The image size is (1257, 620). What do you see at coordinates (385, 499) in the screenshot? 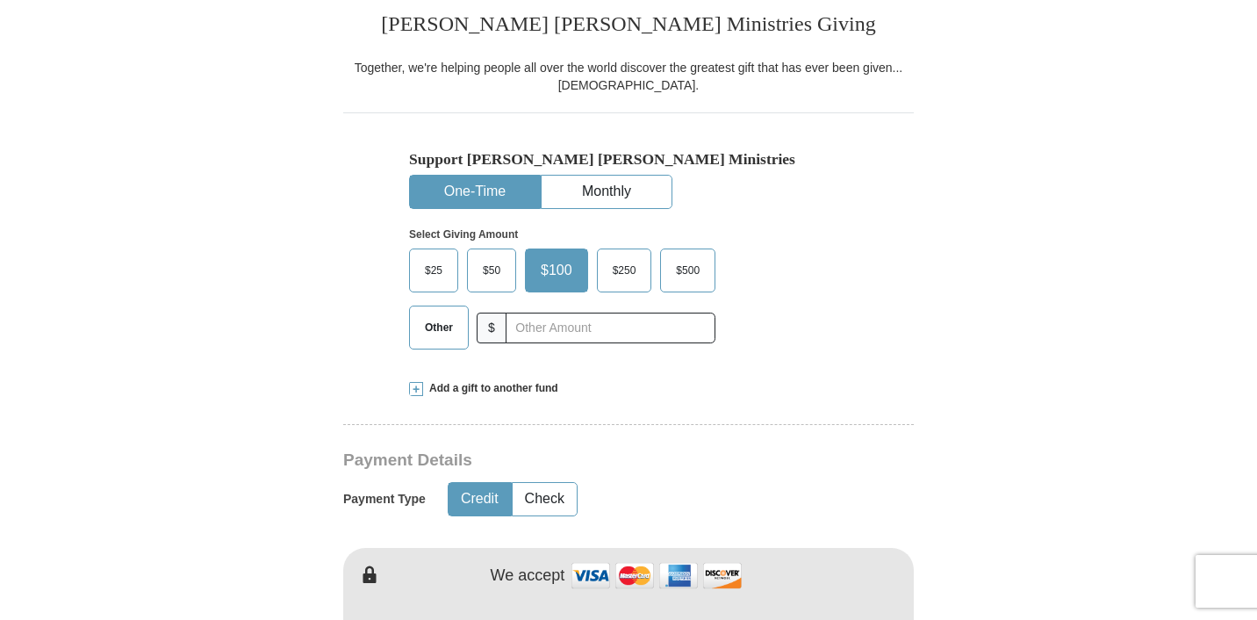
I see `h5: Payment Type` at bounding box center [385, 499].